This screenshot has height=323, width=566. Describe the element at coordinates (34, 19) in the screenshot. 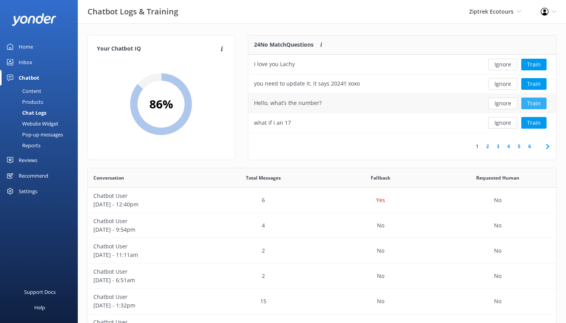

I see `img: yonder-white-logo.png` at that location.